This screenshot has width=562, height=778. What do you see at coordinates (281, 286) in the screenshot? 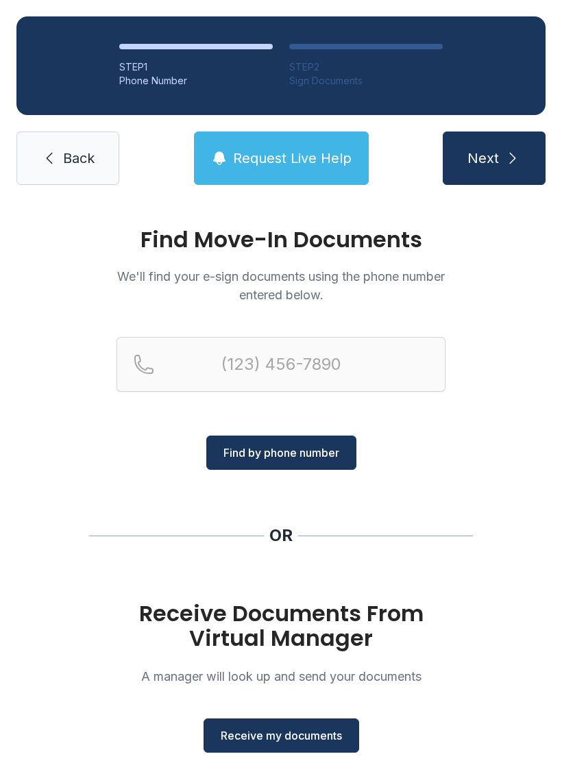
I see `p: We'll find your e-sign documents using the phone number entered below.` at bounding box center [281, 286].